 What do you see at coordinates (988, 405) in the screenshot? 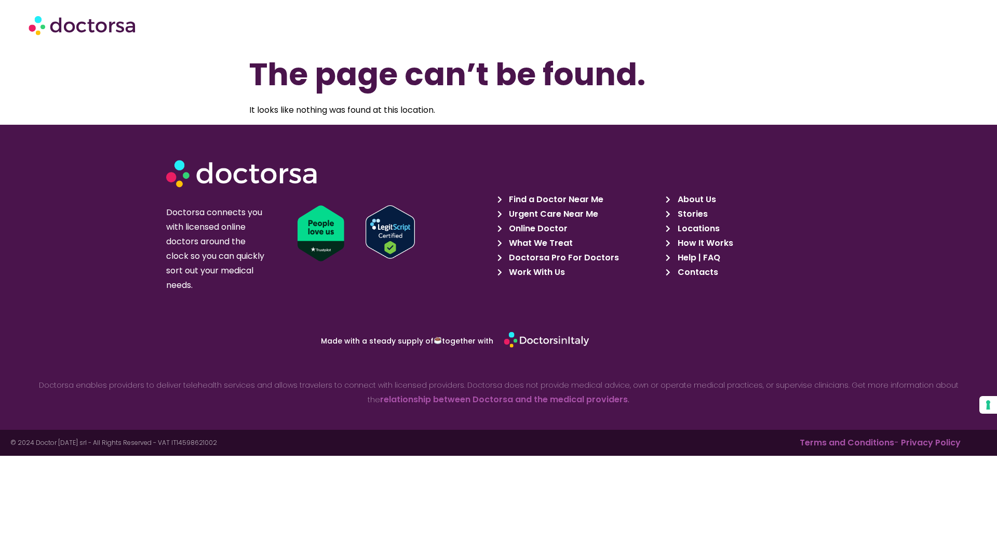
I see `button: Your consent preferences for tracking technologies` at bounding box center [988, 405].